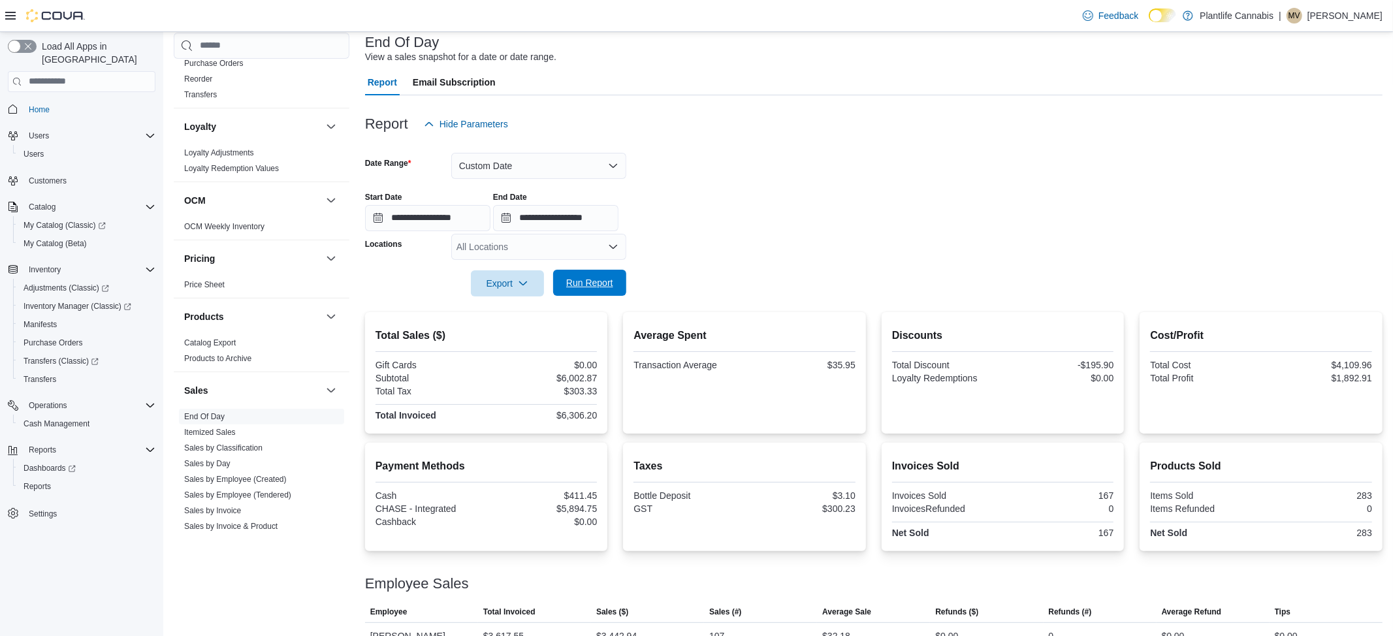 This screenshot has width=1393, height=636. What do you see at coordinates (1060, 365) in the screenshot?
I see `div: -$195.90` at bounding box center [1060, 365].